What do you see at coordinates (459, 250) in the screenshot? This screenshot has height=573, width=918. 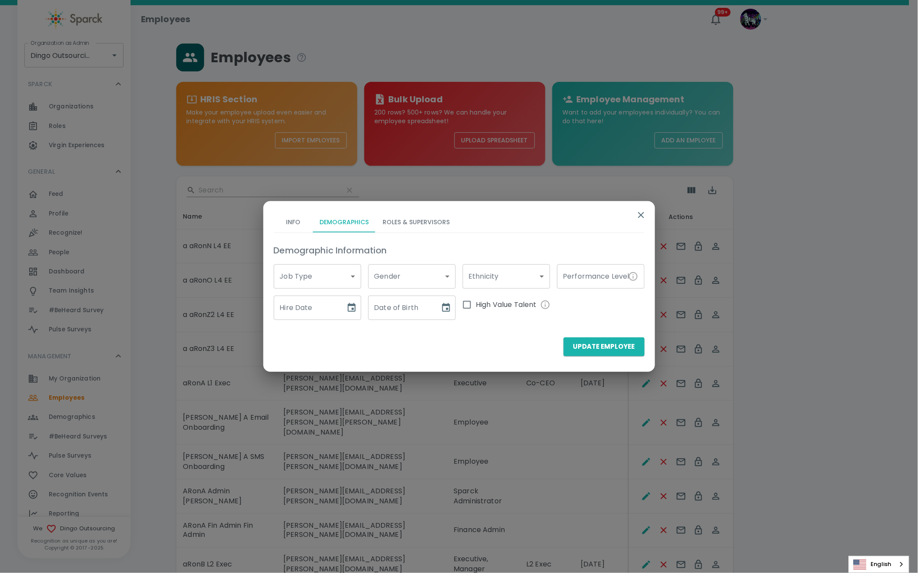 I see `h6: Demographic Information` at bounding box center [459, 250].